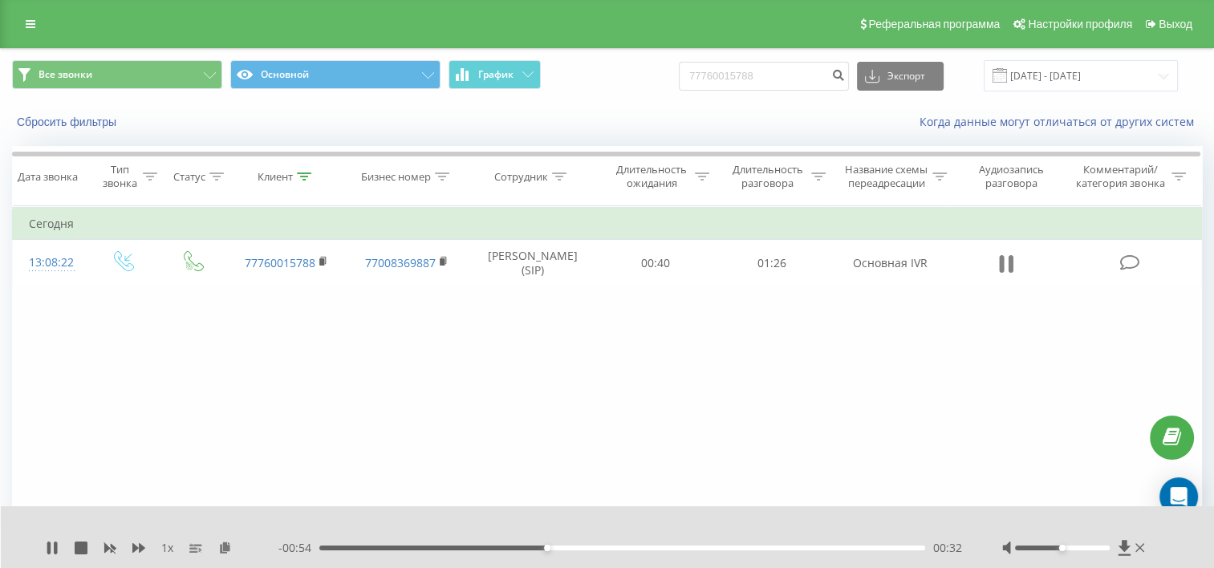  What do you see at coordinates (189, 176) in the screenshot?
I see `div: Статус` at bounding box center [189, 176].